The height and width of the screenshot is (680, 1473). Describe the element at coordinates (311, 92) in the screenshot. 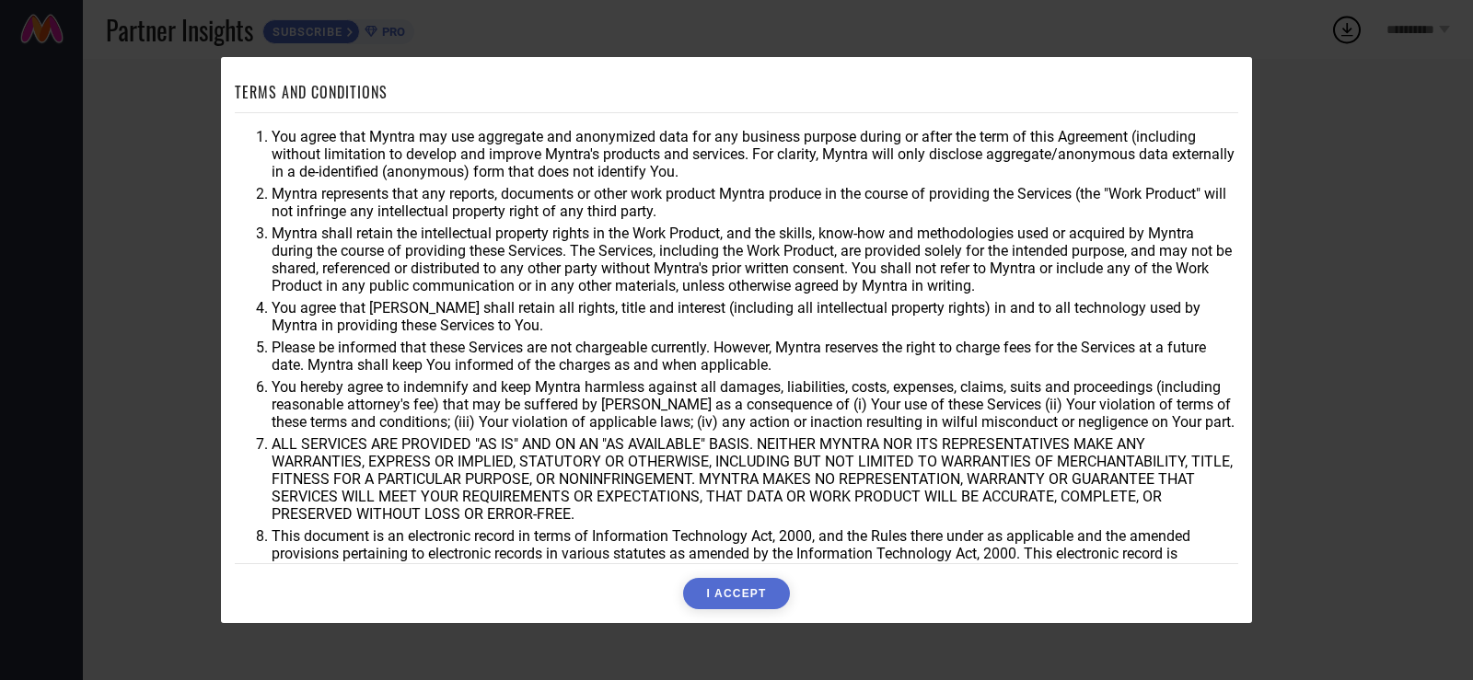

I see `h1: TERMS AND CONDITIONS` at that location.